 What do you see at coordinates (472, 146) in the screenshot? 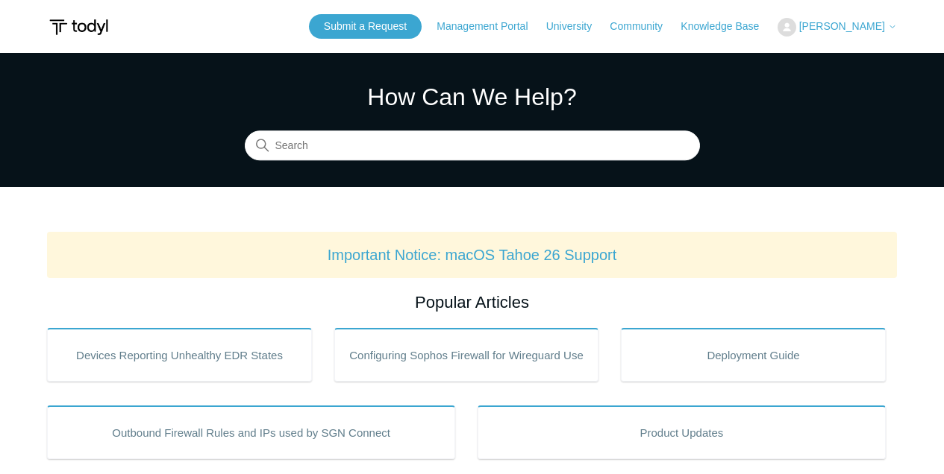
I see `input: Search` at bounding box center [472, 146].